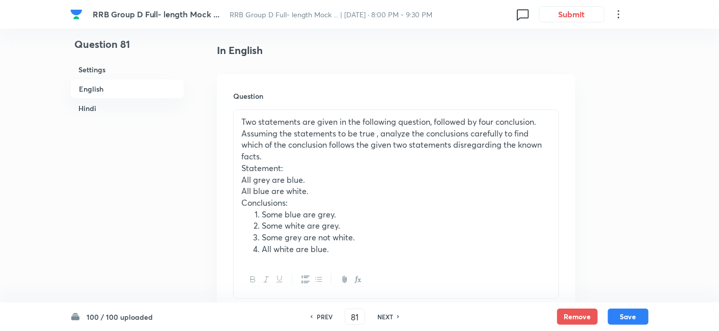  What do you see at coordinates (127, 89) in the screenshot?
I see `h6: English` at bounding box center [127, 89].